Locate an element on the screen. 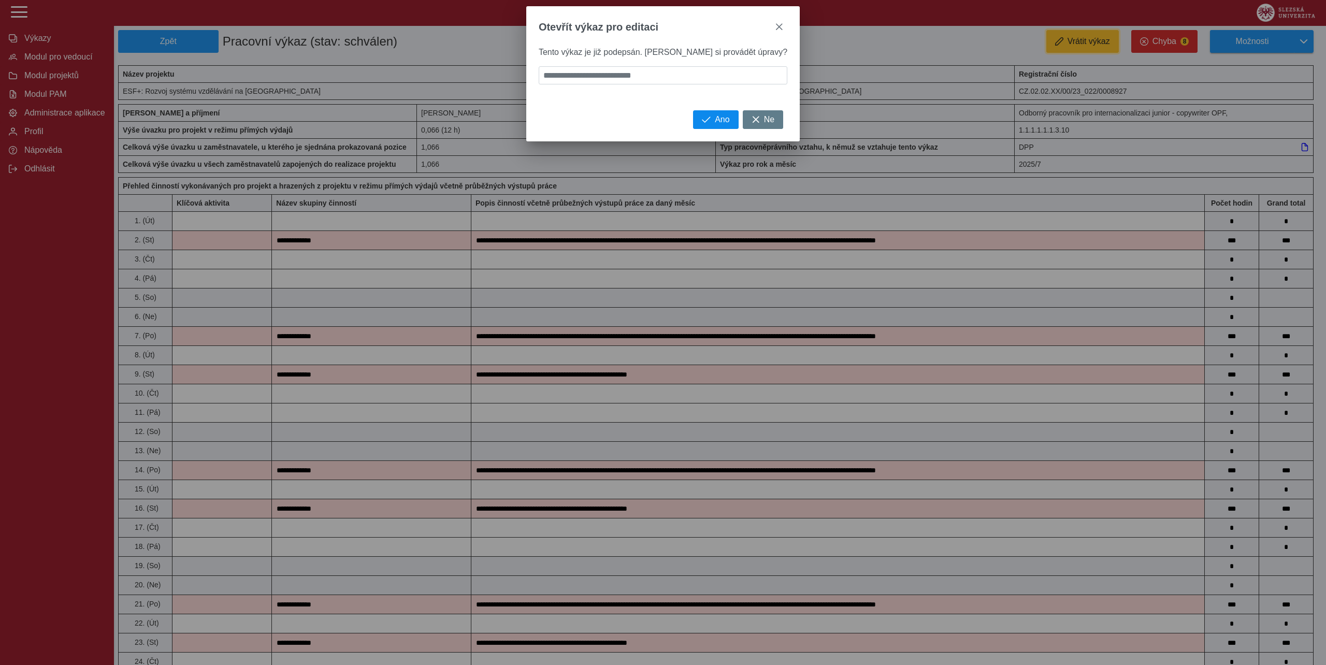 The height and width of the screenshot is (665, 1326). button: Ano is located at coordinates (715, 120).